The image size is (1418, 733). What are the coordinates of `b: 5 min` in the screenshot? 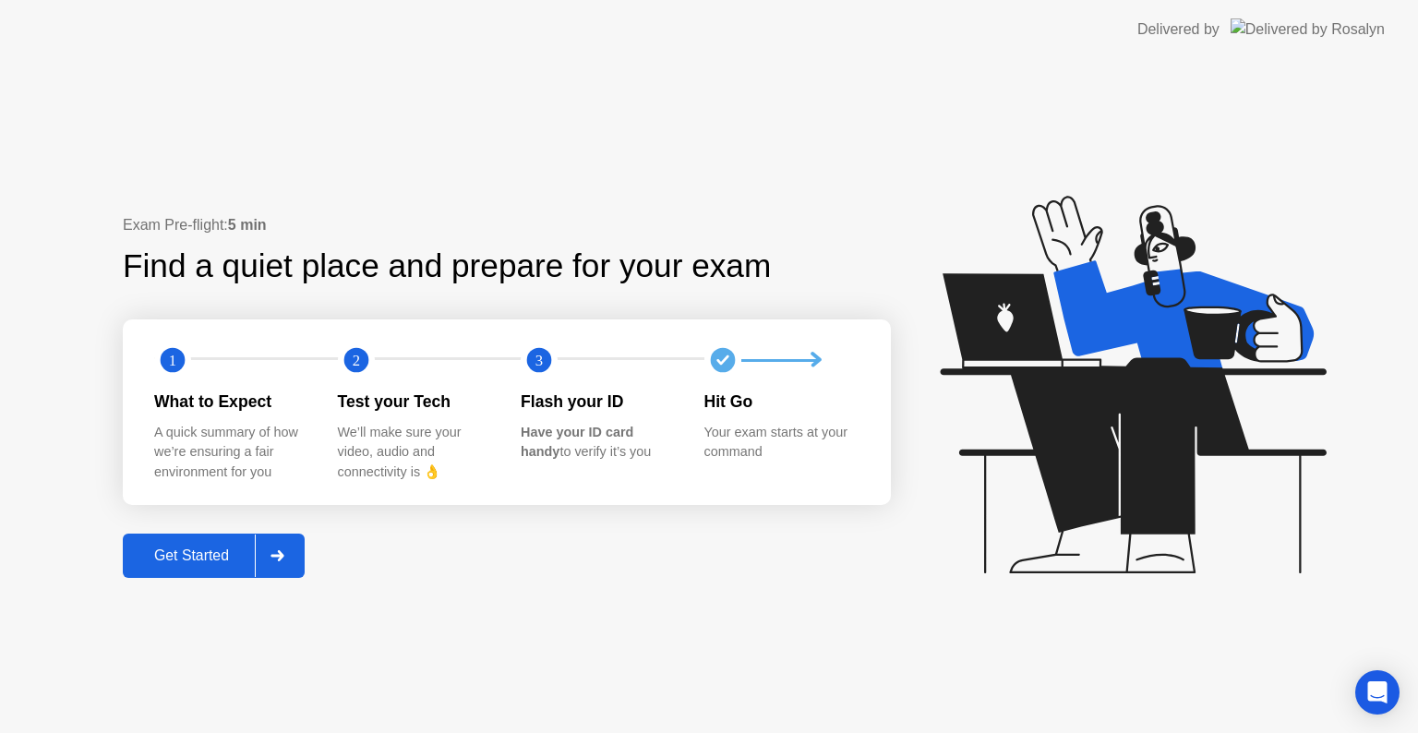 It's located at (247, 224).